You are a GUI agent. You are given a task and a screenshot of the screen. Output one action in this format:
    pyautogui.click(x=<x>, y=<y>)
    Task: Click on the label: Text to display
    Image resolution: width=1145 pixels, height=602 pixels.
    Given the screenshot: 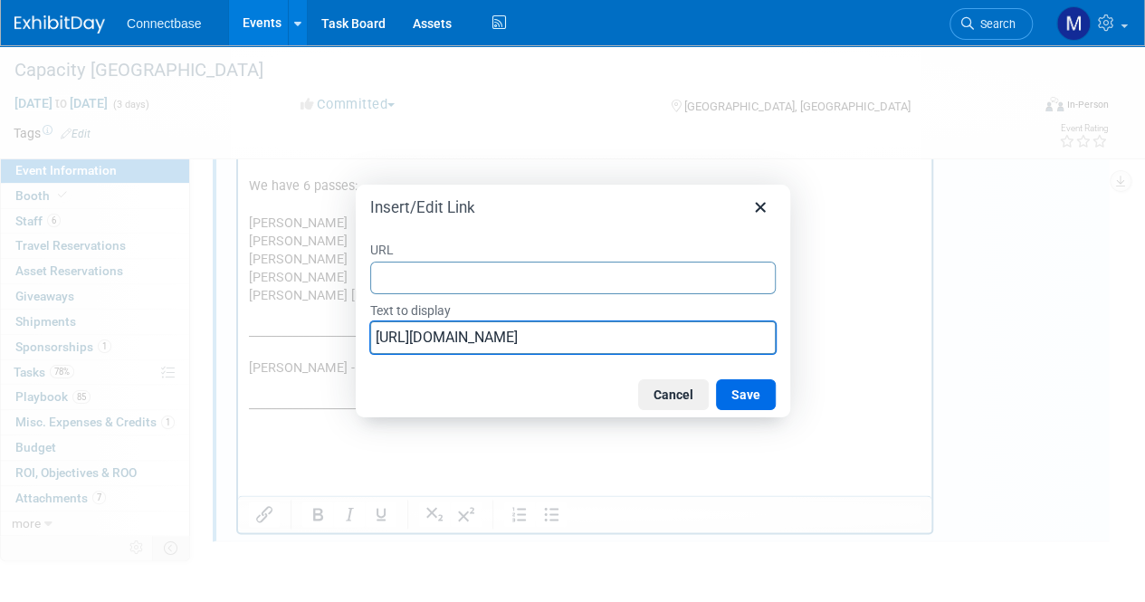 What is the action you would take?
    pyautogui.click(x=573, y=310)
    